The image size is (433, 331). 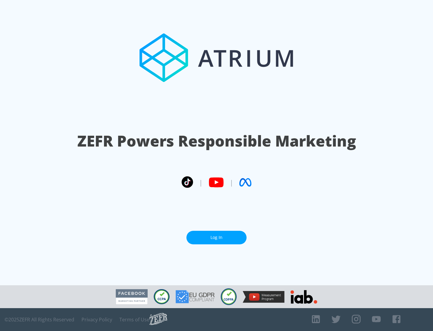 What do you see at coordinates (97, 320) in the screenshot?
I see `a: Privacy Policy` at bounding box center [97, 320].